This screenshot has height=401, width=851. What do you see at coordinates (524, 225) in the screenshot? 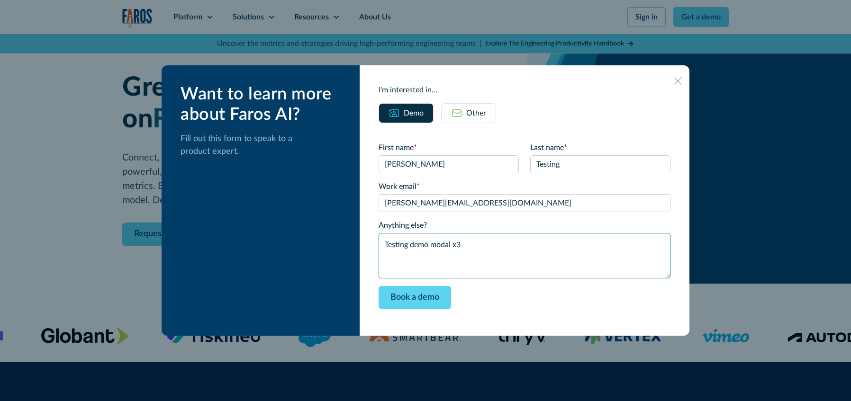
I see `label: Anything else?` at bounding box center [524, 225].